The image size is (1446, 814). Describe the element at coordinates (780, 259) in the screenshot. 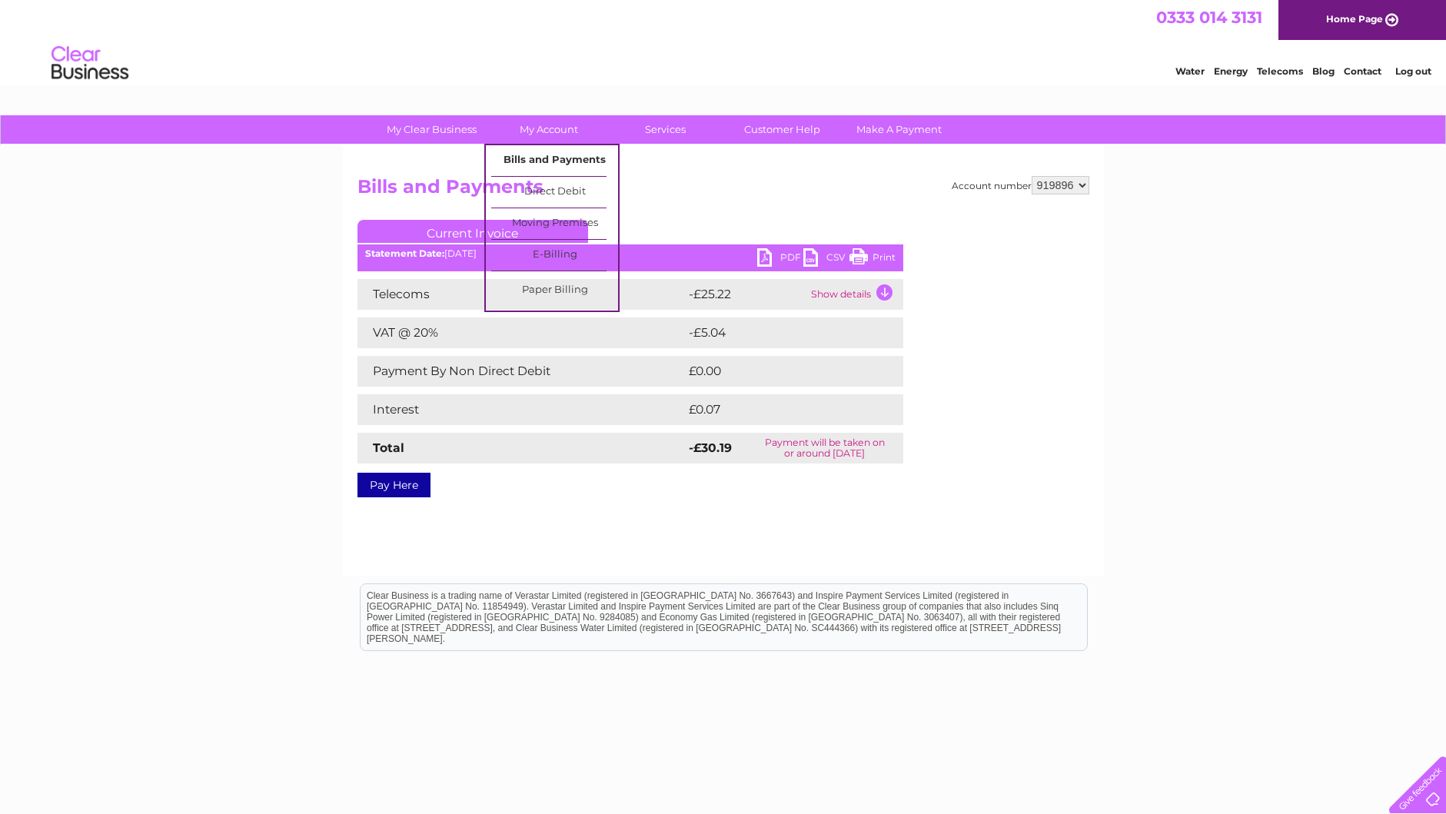

I see `a: PDF` at that location.